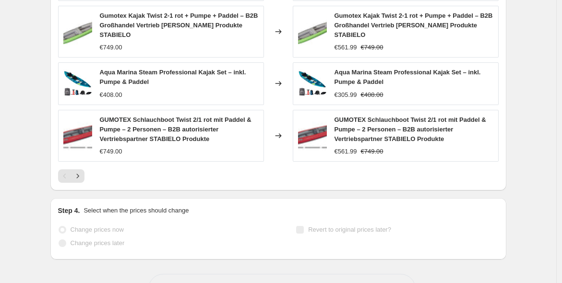 The image size is (562, 283). Describe the element at coordinates (136, 211) in the screenshot. I see `p: Select when the prices should change` at that location.